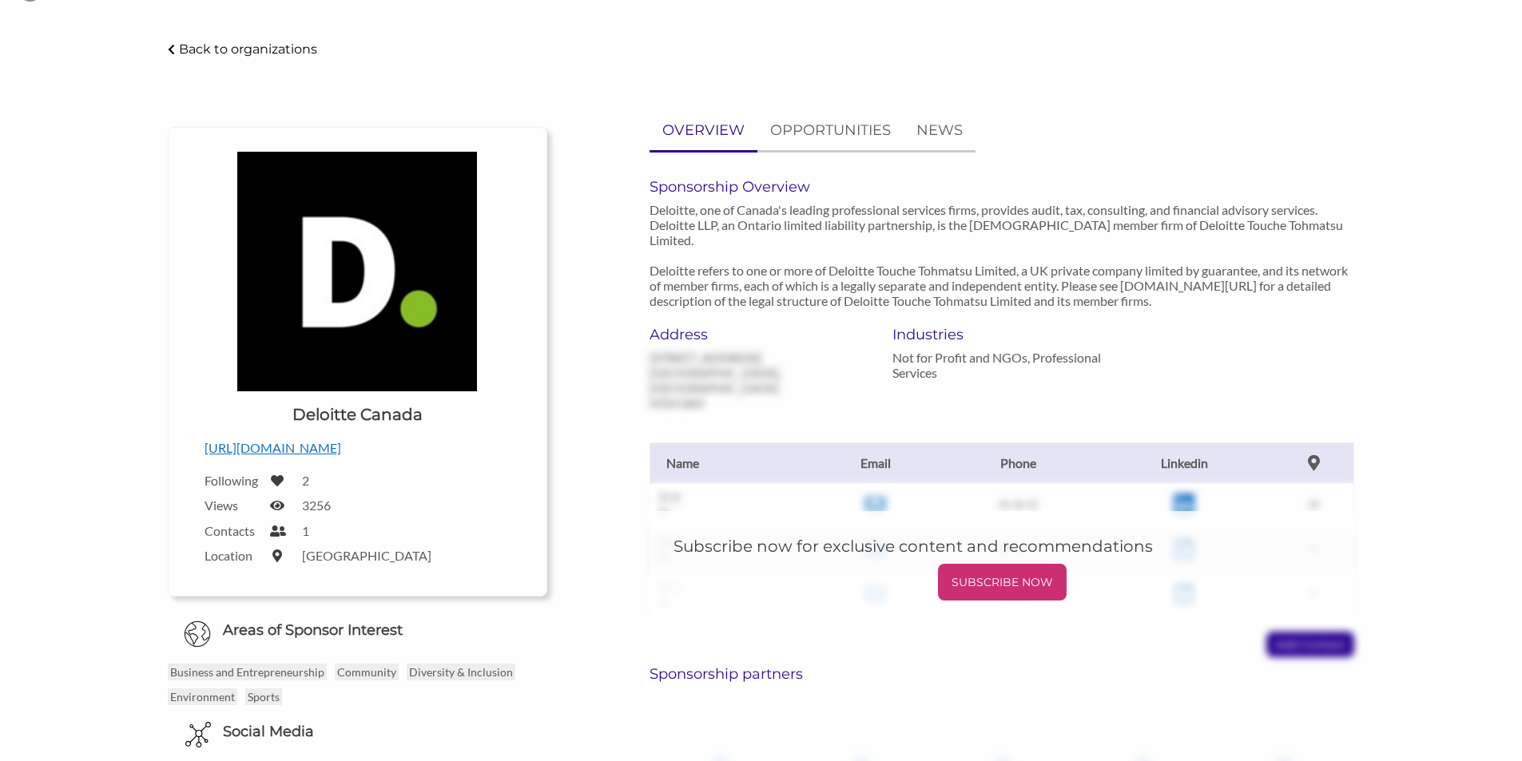  I want to click on p: SUBSCRIBE NOW, so click(1002, 582).